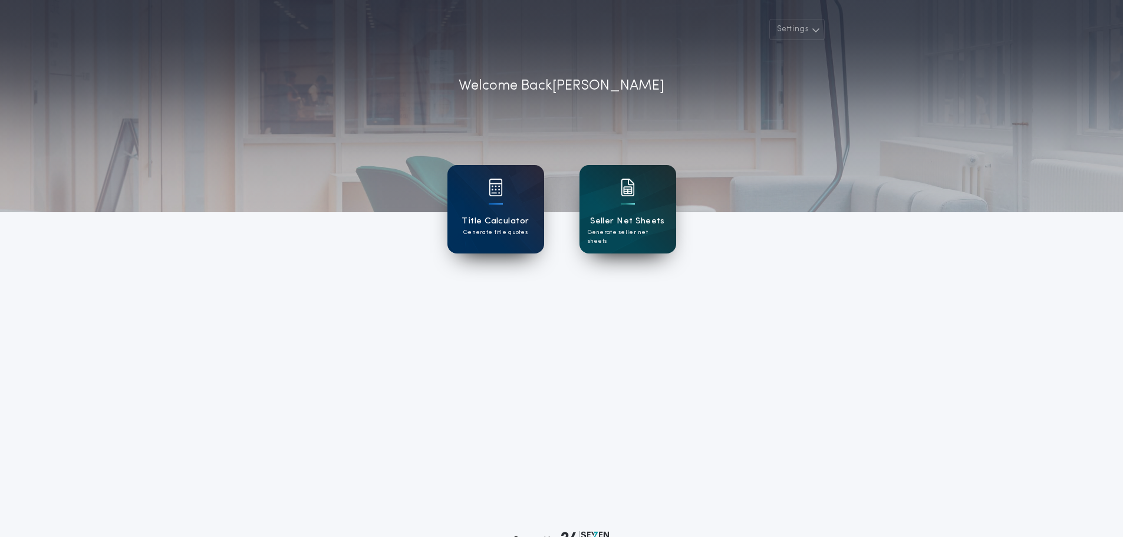  I want to click on a: card iconSeller Net SheetsGenerate seller net sheets, so click(628, 209).